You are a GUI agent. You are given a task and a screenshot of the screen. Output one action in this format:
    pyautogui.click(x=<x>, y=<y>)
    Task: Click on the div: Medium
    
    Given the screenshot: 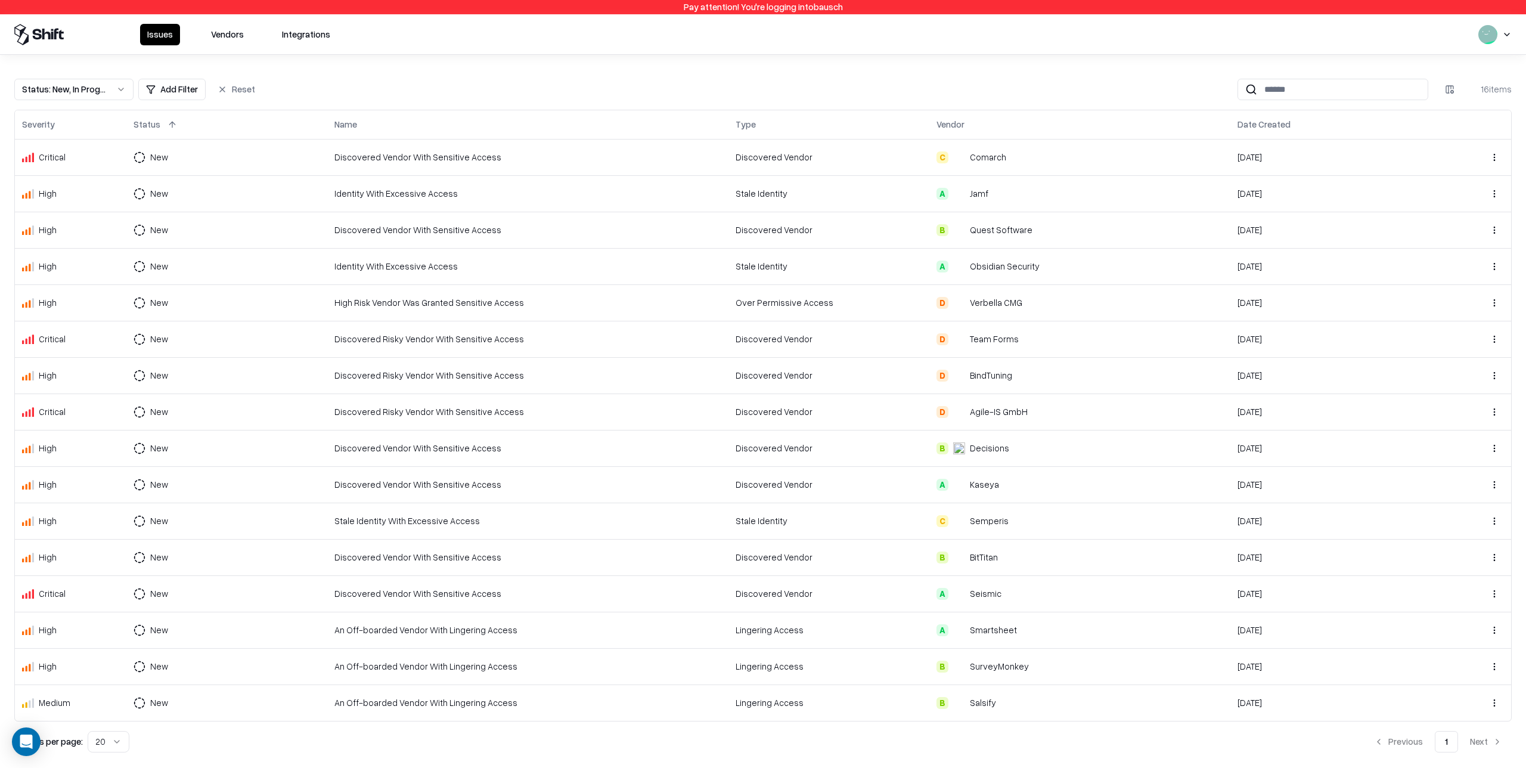 What is the action you would take?
    pyautogui.click(x=54, y=702)
    